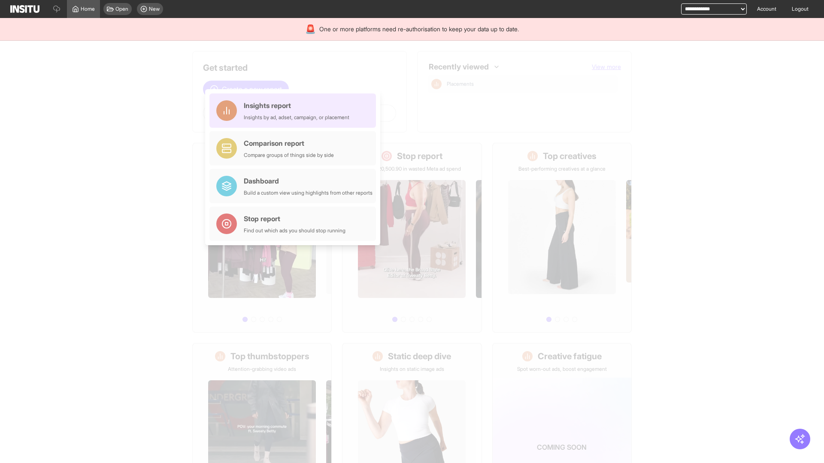  I want to click on div: Dashboard, so click(308, 181).